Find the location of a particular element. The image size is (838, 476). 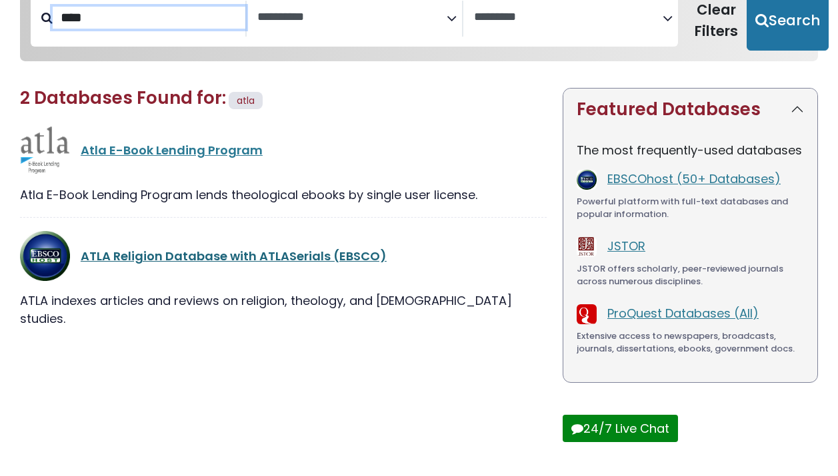

p: The most frequently-used databases is located at coordinates (690, 150).